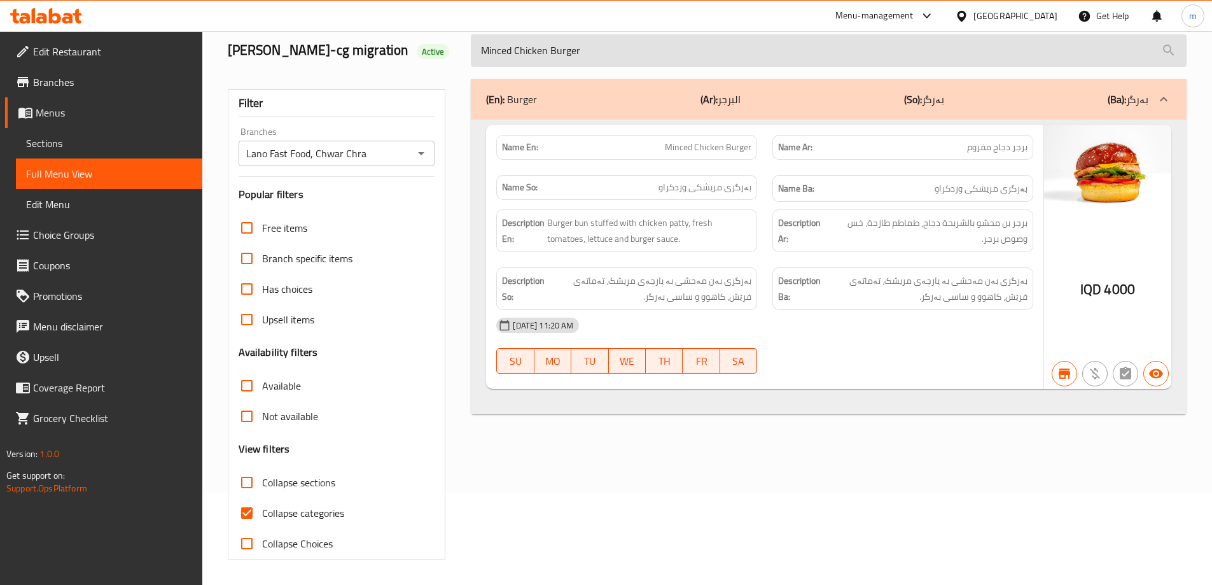 This screenshot has height=585, width=1212. What do you see at coordinates (104, 388) in the screenshot?
I see `a: Coverage Report` at bounding box center [104, 388].